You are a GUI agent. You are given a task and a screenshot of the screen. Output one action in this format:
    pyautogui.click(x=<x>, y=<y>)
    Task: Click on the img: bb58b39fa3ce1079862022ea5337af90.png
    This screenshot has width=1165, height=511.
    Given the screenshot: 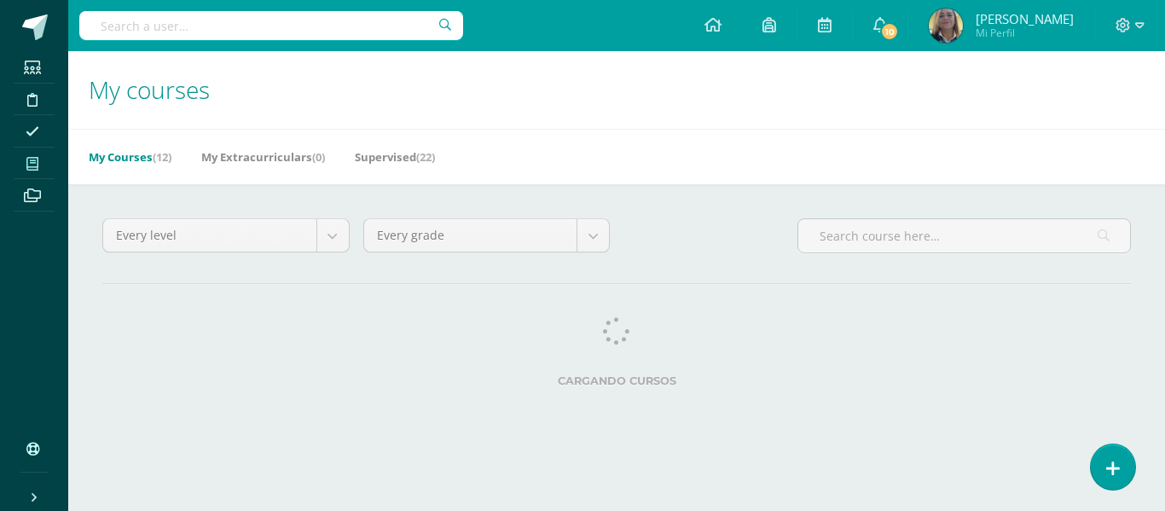 What is the action you would take?
    pyautogui.click(x=946, y=26)
    